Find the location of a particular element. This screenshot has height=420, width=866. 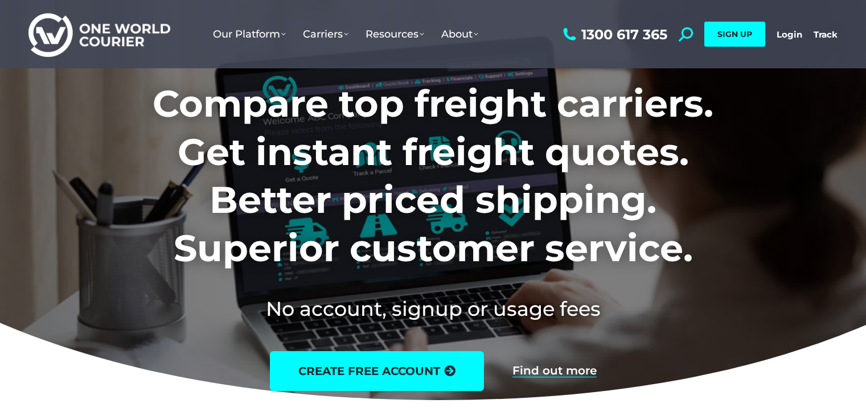

img: One World Courier is located at coordinates (99, 34).